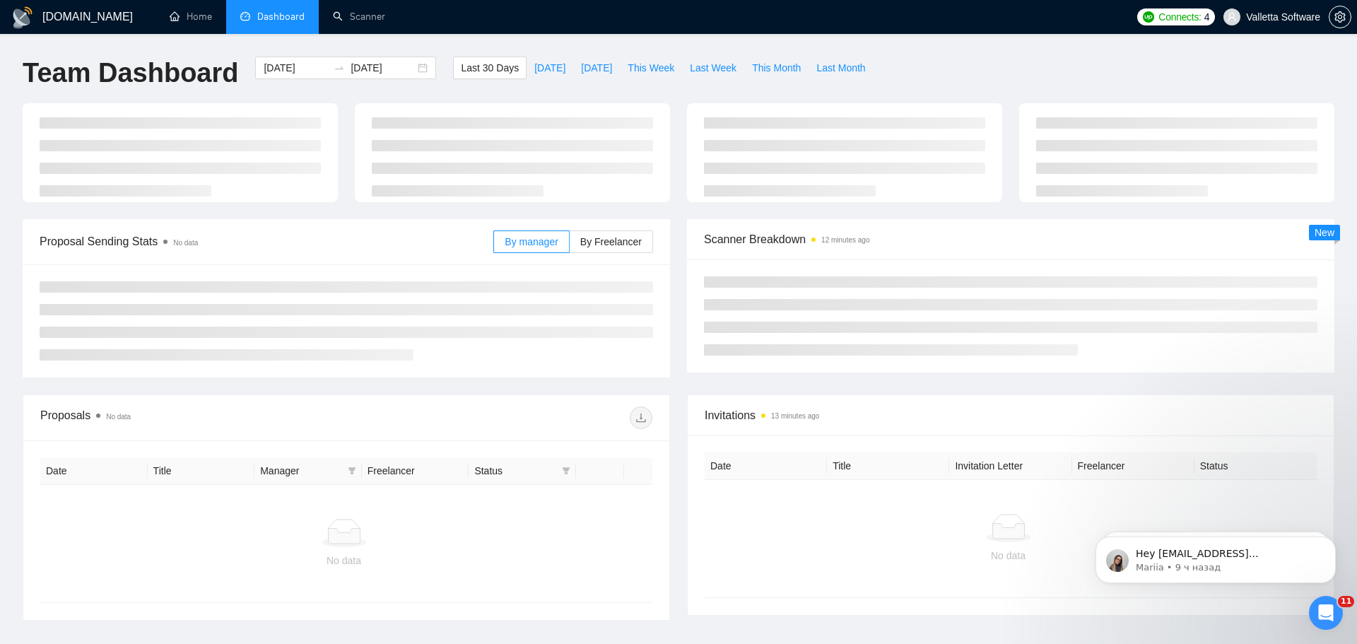 The height and width of the screenshot is (644, 1357). What do you see at coordinates (845, 240) in the screenshot?
I see `time: 12 minutes ago` at bounding box center [845, 240].